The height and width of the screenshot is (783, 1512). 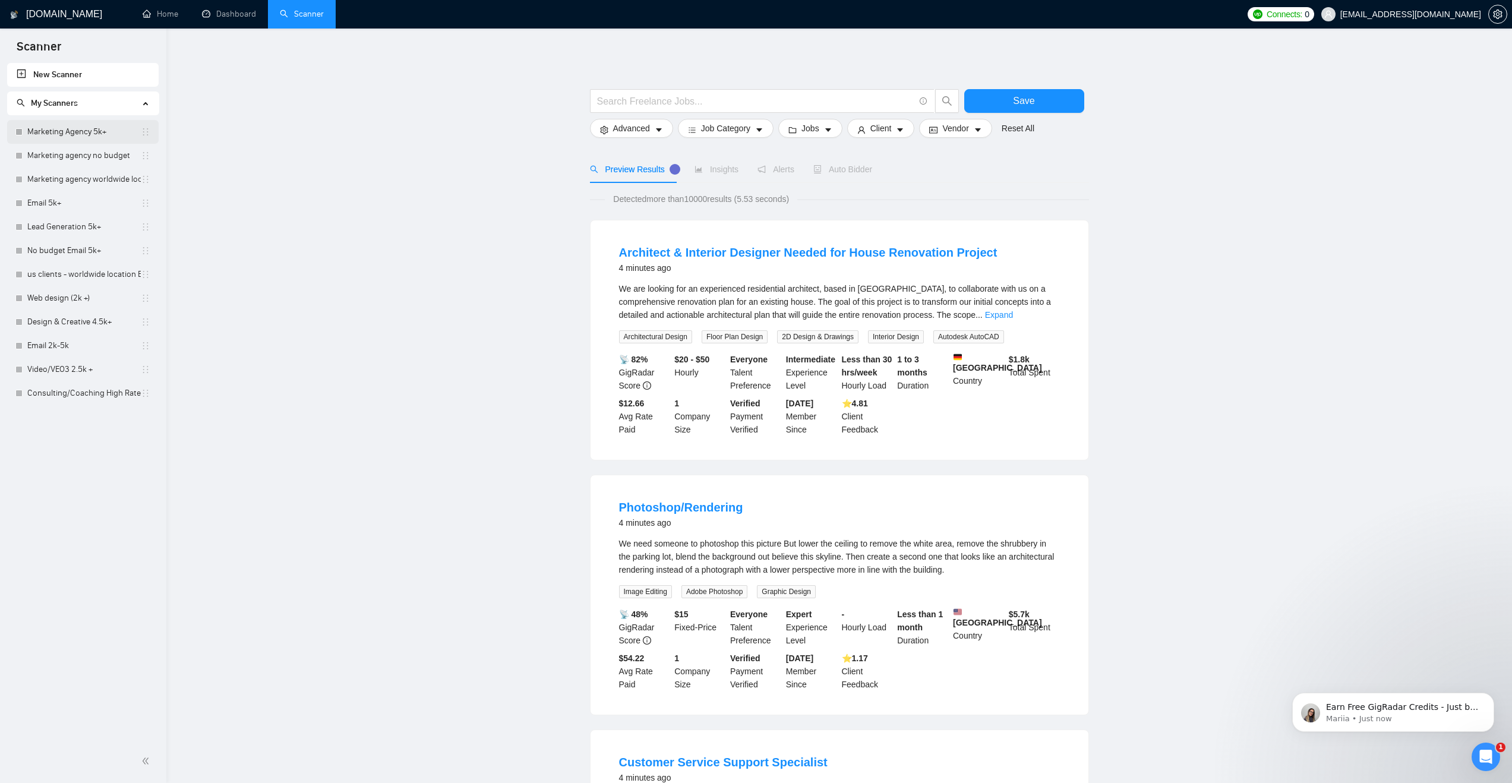 I want to click on a: Marketing agency no budget, so click(x=84, y=156).